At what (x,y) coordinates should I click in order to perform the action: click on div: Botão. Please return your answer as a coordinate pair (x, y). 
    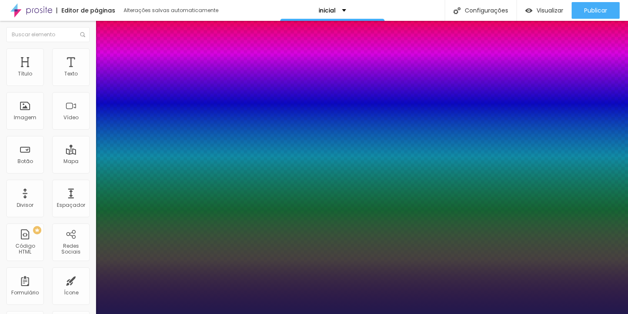
    Looking at the image, I should click on (25, 162).